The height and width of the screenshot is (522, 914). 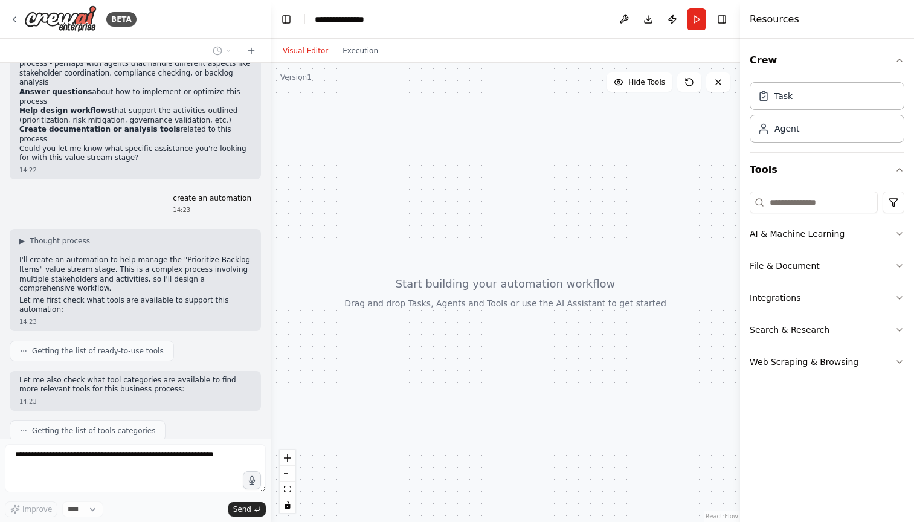 What do you see at coordinates (722, 516) in the screenshot?
I see `a: React Flow attribution` at bounding box center [722, 516].